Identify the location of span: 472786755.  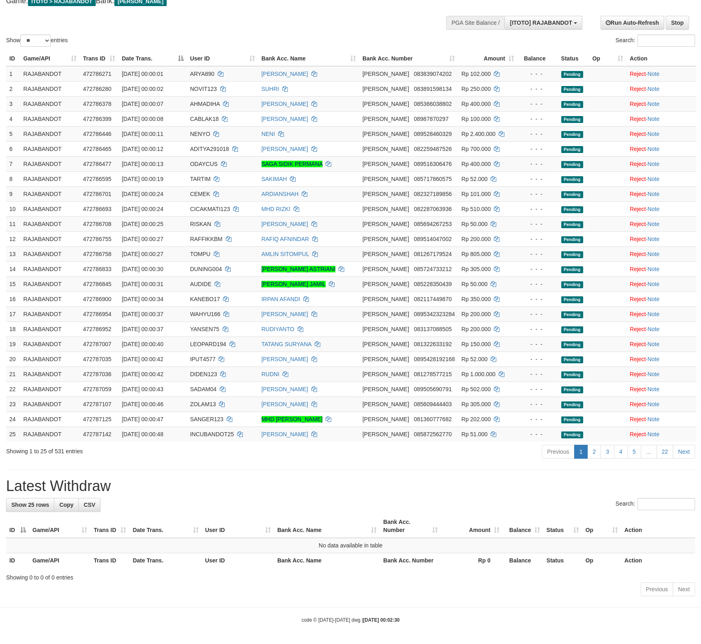
(97, 239).